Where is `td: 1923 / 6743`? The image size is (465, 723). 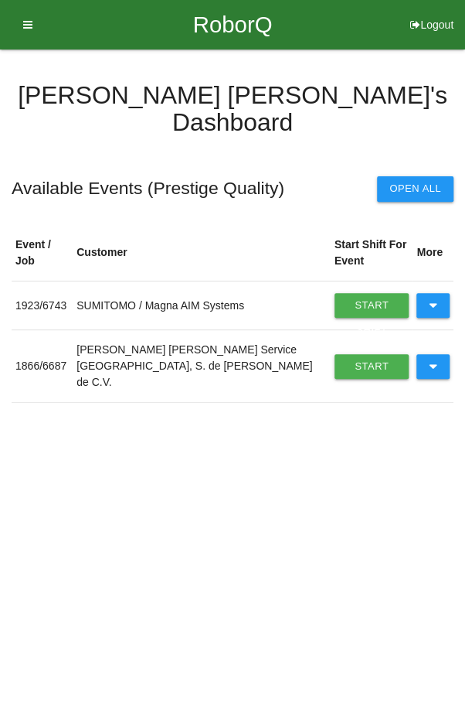
td: 1923 / 6743 is located at coordinates (42, 305).